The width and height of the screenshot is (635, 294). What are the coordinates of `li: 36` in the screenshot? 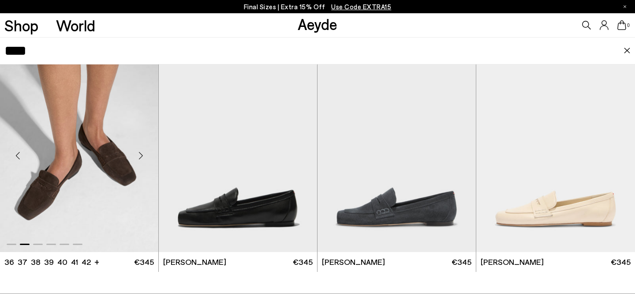 It's located at (9, 261).